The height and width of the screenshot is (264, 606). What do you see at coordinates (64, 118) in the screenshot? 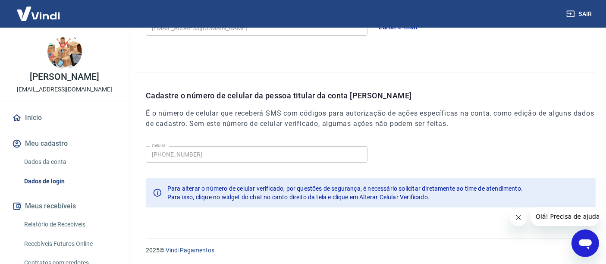
I see `a: Início` at bounding box center [64, 118].